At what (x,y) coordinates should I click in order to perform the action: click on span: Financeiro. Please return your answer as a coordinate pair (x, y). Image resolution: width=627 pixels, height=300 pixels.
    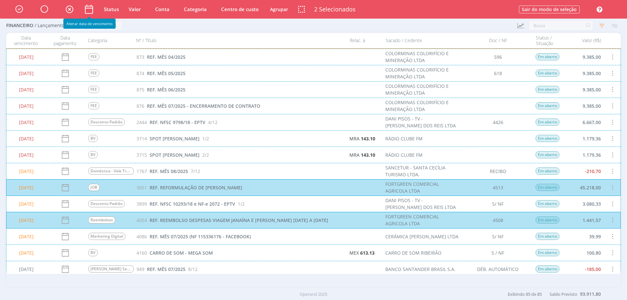
    Looking at the image, I should click on (20, 25).